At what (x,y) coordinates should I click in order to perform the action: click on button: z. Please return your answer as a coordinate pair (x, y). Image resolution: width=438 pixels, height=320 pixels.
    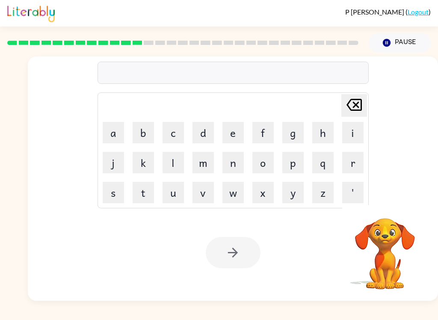
    Looking at the image, I should click on (323, 193).